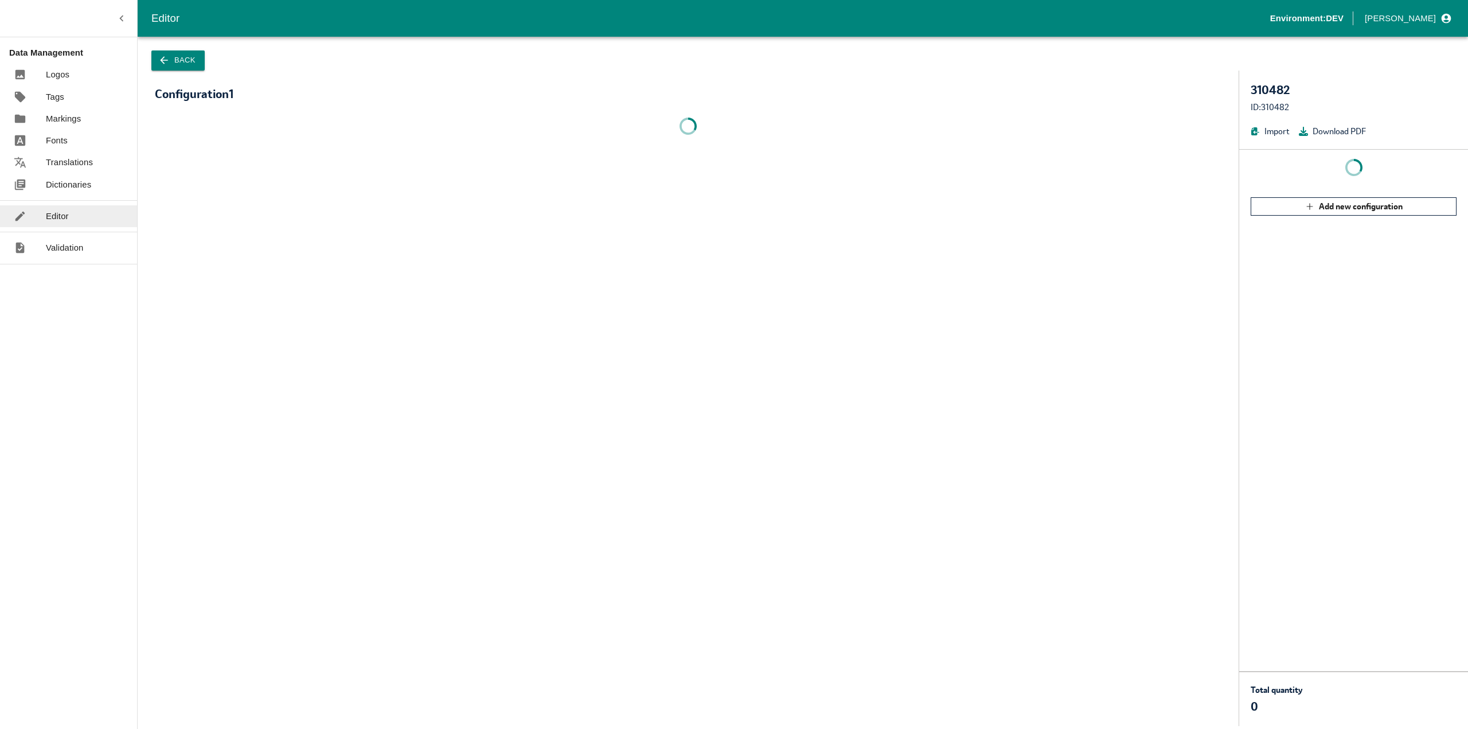  What do you see at coordinates (1407, 18) in the screenshot?
I see `button: profile` at bounding box center [1407, 18].